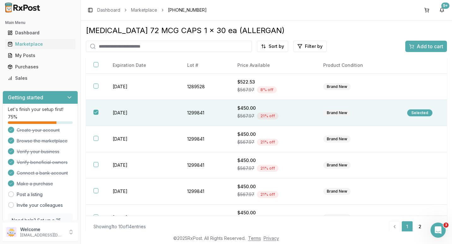 This screenshot has height=244, width=452. What do you see at coordinates (272, 46) in the screenshot?
I see `button: Sort by` at bounding box center [272, 46].